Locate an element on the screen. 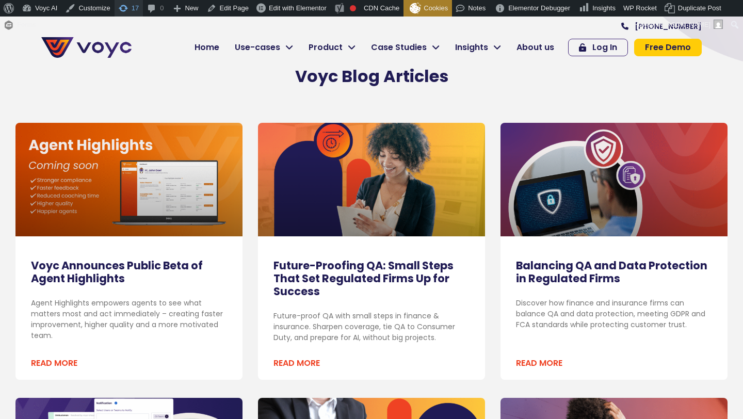 The height and width of the screenshot is (419, 743). span: Log In is located at coordinates (605, 47).